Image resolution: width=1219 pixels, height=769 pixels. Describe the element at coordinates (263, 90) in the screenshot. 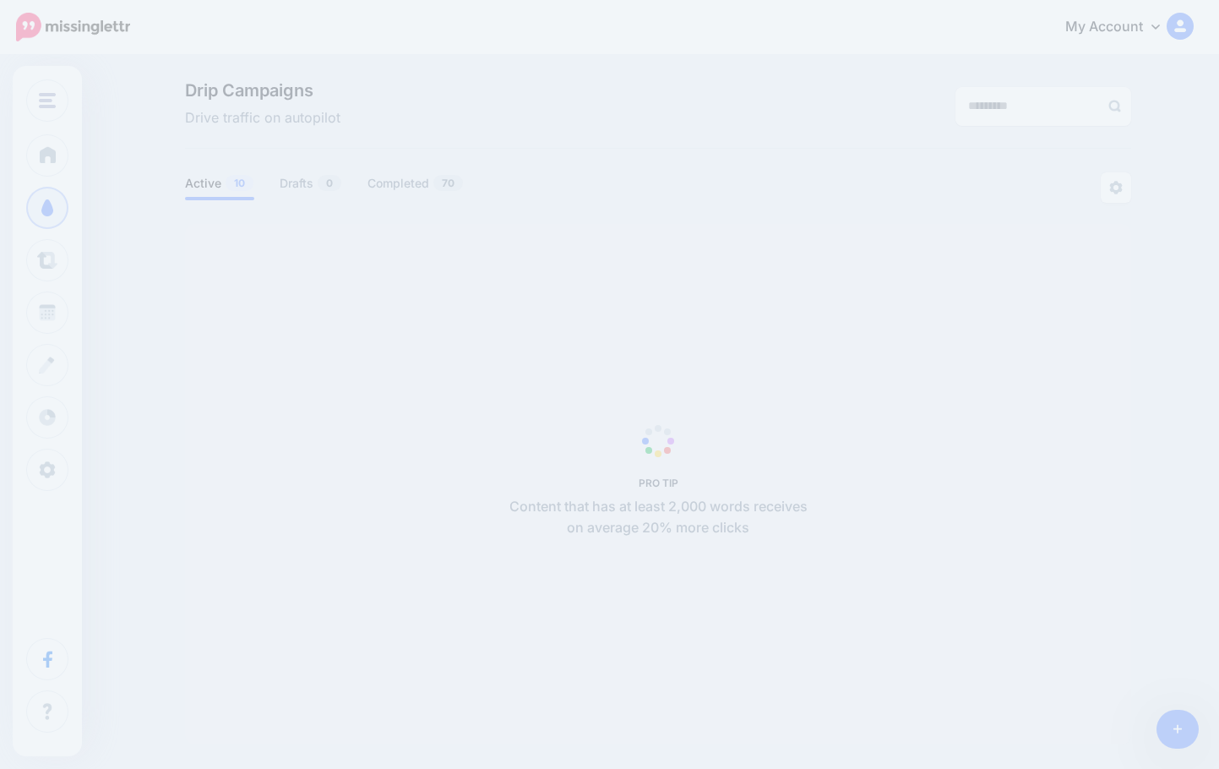

I see `span: Drip Campaigns` at that location.